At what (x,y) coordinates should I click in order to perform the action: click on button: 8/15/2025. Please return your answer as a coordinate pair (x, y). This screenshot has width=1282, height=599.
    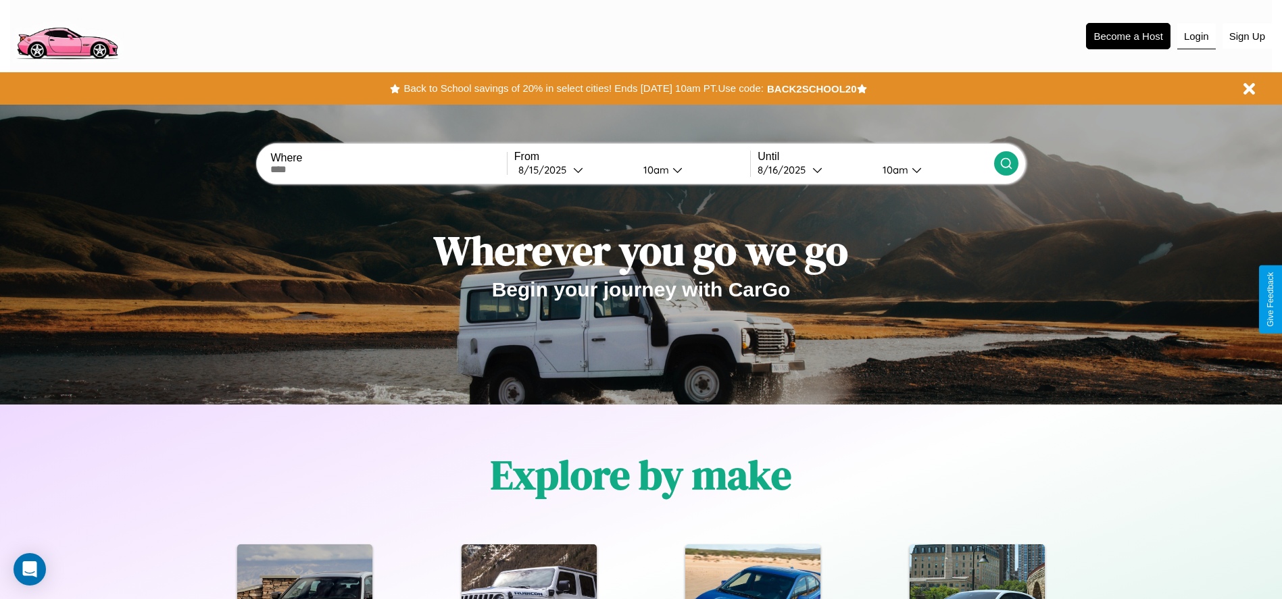
    Looking at the image, I should click on (573, 170).